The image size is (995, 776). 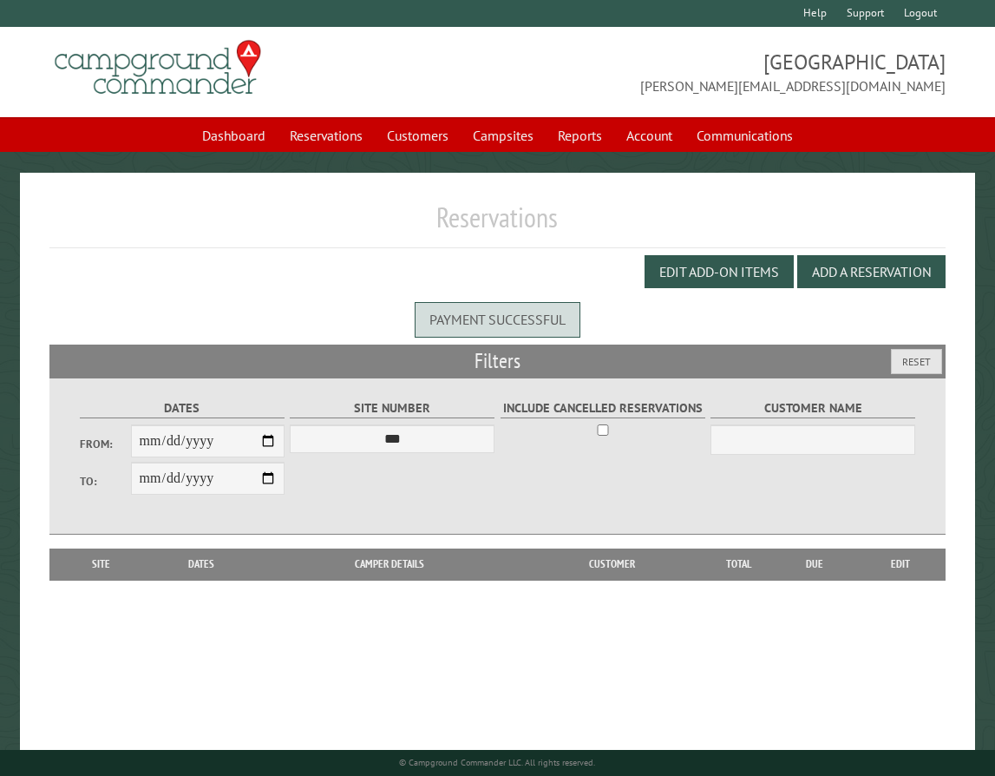 I want to click on label: From:, so click(x=105, y=443).